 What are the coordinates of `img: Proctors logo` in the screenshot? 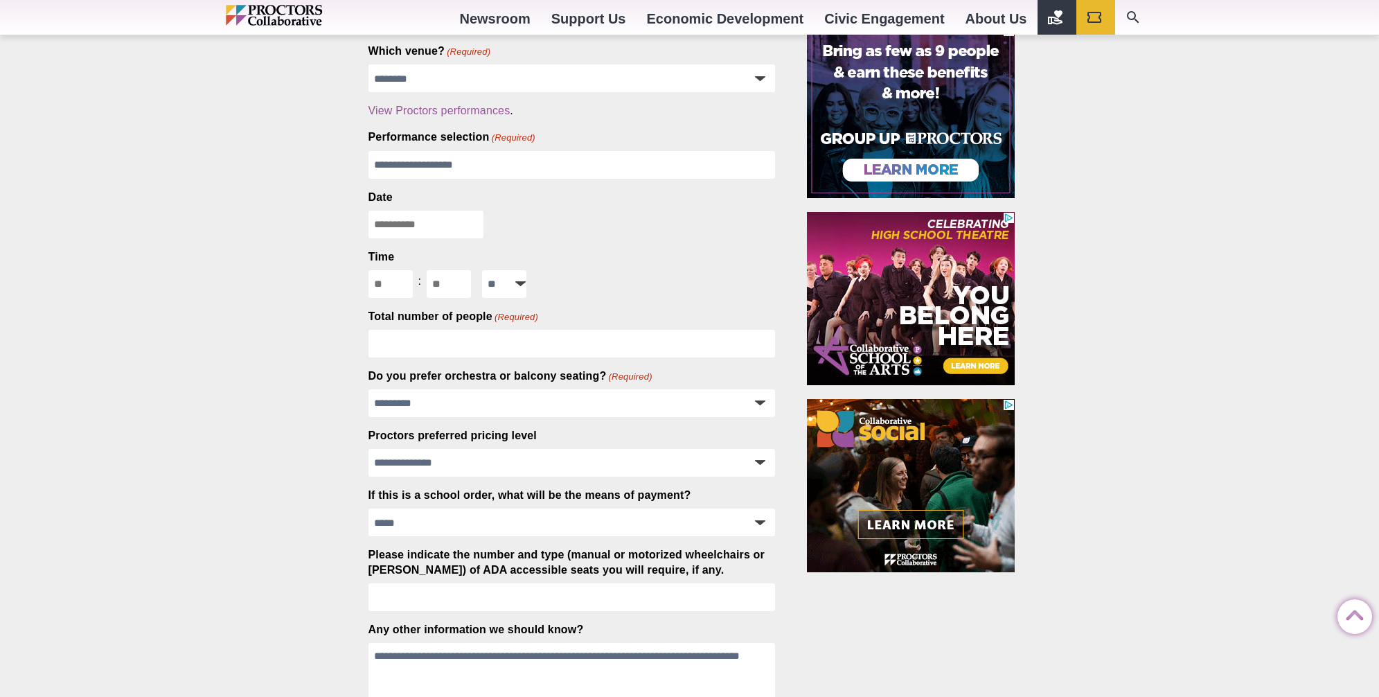 It's located at (303, 15).